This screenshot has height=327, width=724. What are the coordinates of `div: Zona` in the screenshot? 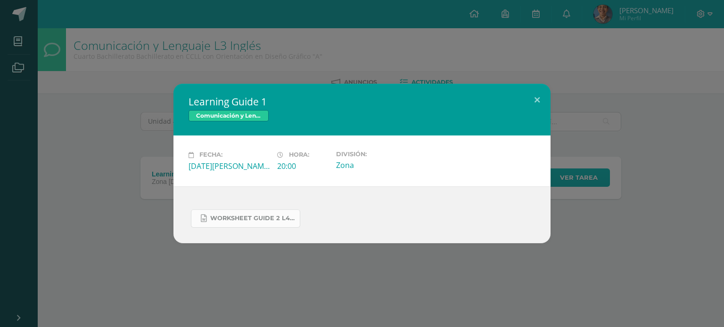 It's located at (376, 165).